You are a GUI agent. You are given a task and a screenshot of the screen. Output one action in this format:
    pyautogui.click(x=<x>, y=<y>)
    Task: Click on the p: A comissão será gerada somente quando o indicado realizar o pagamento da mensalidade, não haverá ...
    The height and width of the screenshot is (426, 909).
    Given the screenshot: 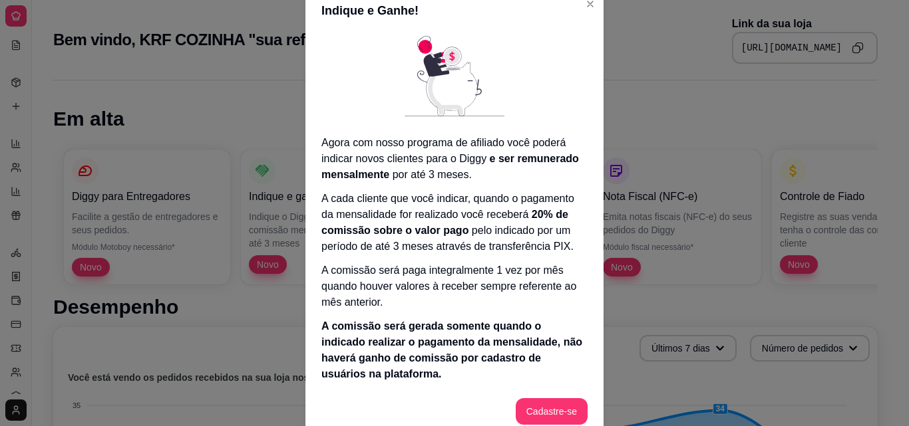 What is the action you would take?
    pyautogui.click(x=454, y=350)
    